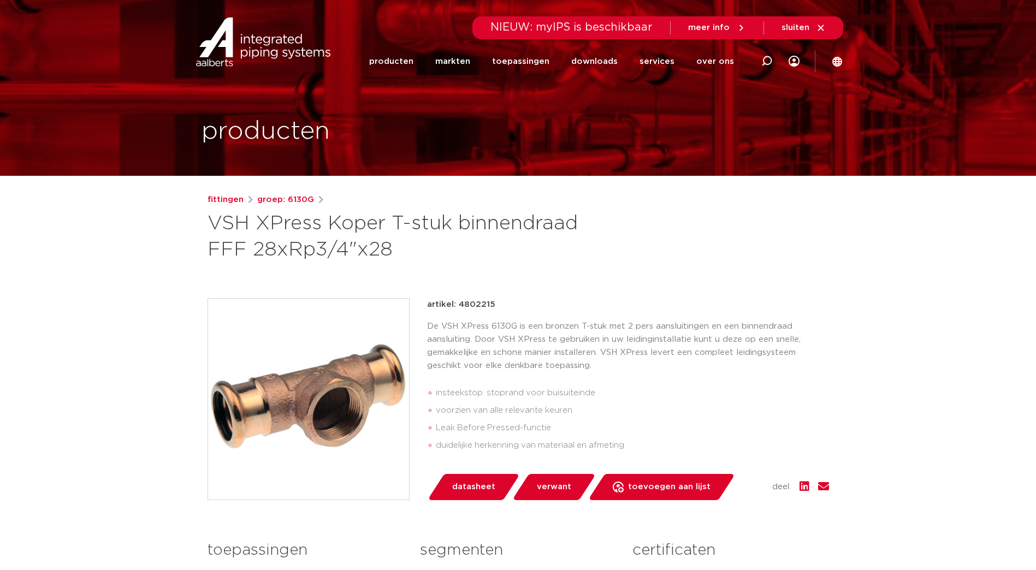 The image size is (1036, 570). I want to click on li: insteekstop: stoprand voor buisuiteinde, so click(632, 393).